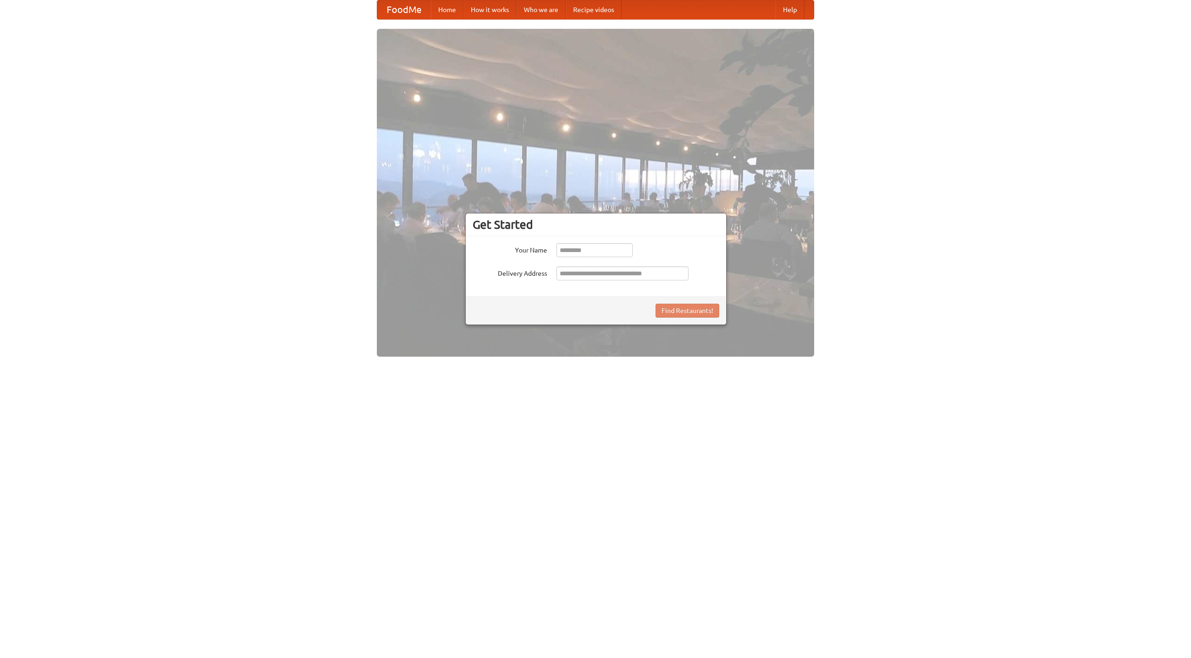 This screenshot has width=1191, height=658. I want to click on label: Delivery Address, so click(510, 272).